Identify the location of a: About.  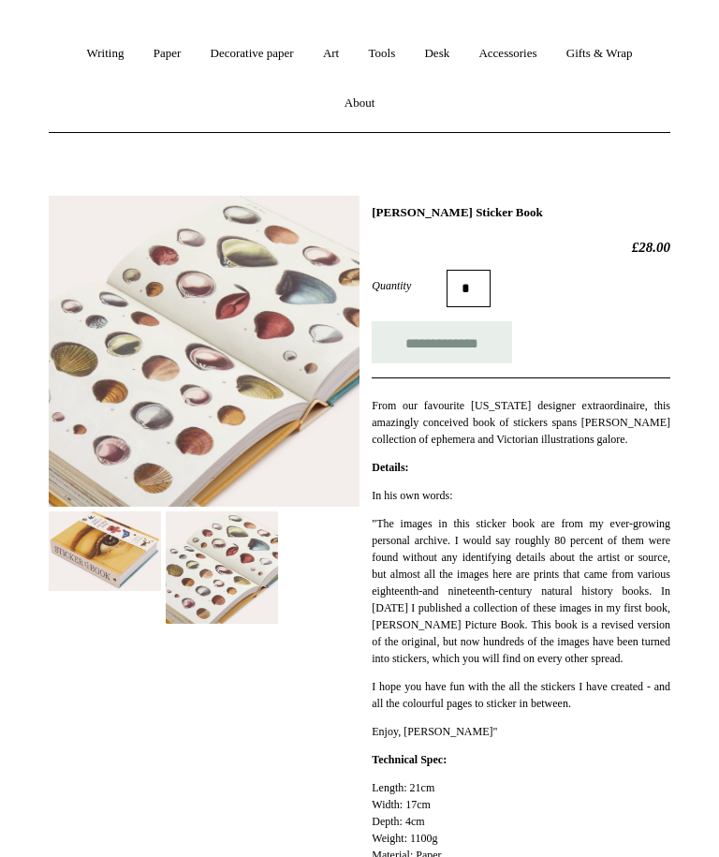
(360, 103).